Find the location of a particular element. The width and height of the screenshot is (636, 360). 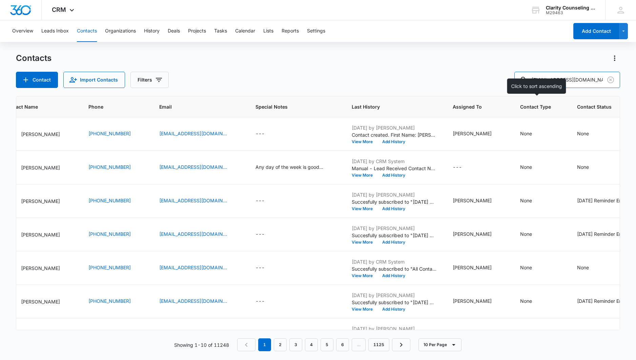

div: Special Notes - Any day of the week is good, preferably after 2. - Select to Edit Field is located at coordinates (295, 168).